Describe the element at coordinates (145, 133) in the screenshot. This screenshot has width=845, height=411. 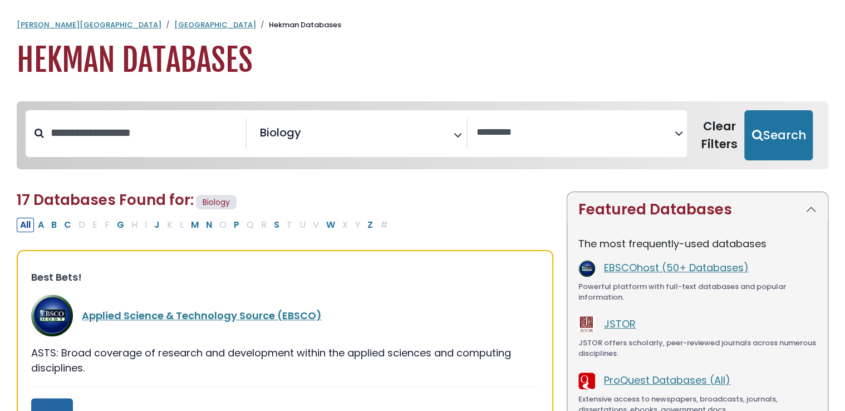
I see `input: Search database by title or keyword` at that location.